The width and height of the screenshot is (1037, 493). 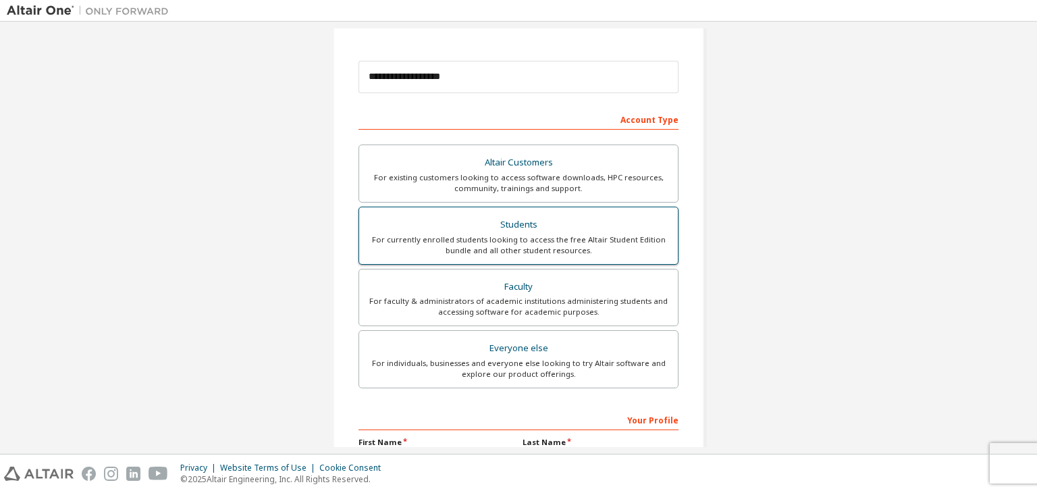 What do you see at coordinates (284, 479) in the screenshot?
I see `p: © 2025 Altair Engineering, Inc. All Rights Reserved.` at bounding box center [284, 479].